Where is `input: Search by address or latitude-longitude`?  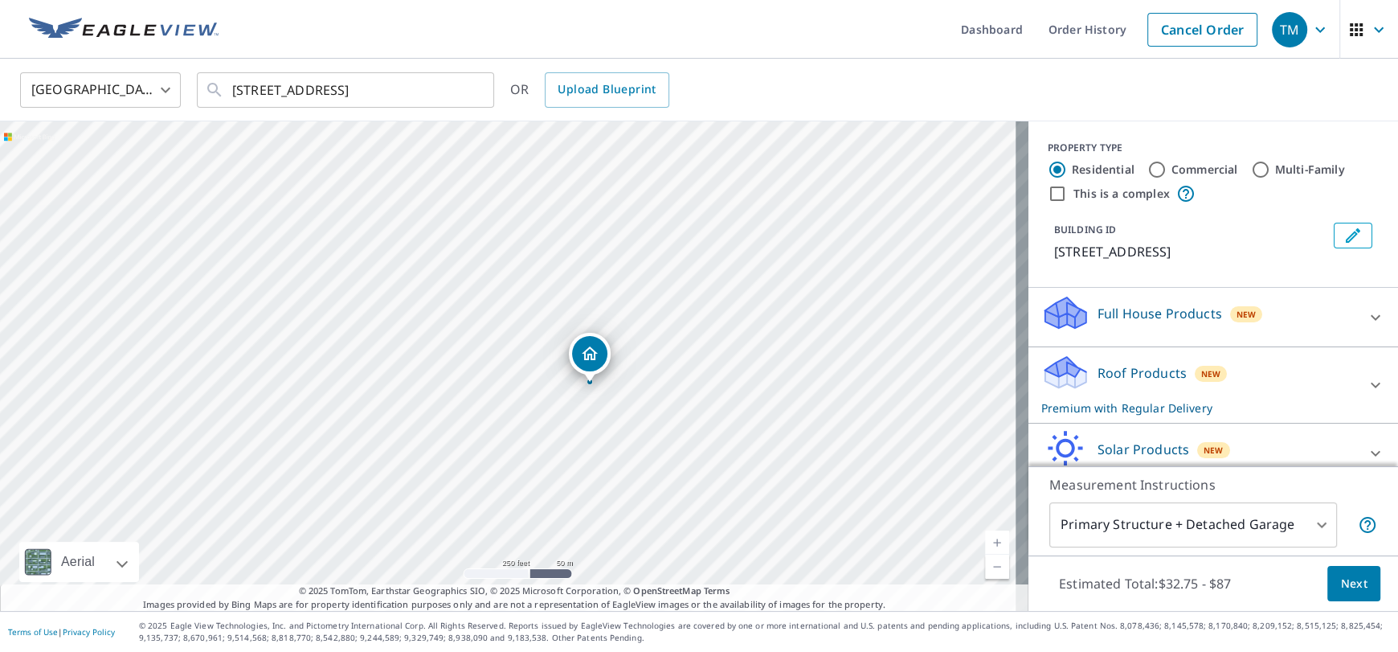 input: Search by address or latitude-longitude is located at coordinates (346, 90).